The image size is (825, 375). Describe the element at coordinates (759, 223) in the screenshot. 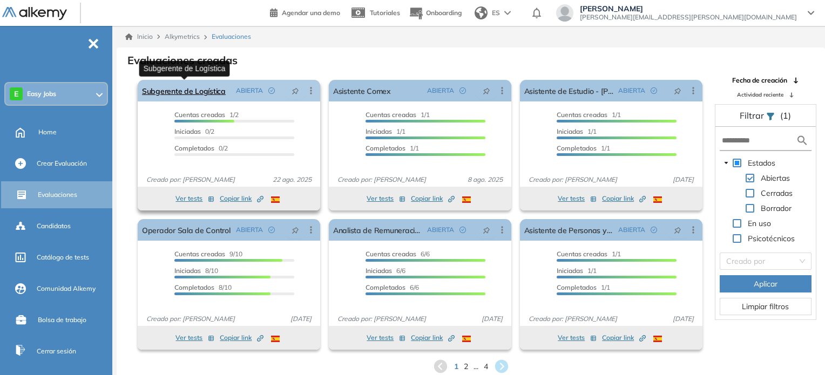

I see `span: En uso` at that location.